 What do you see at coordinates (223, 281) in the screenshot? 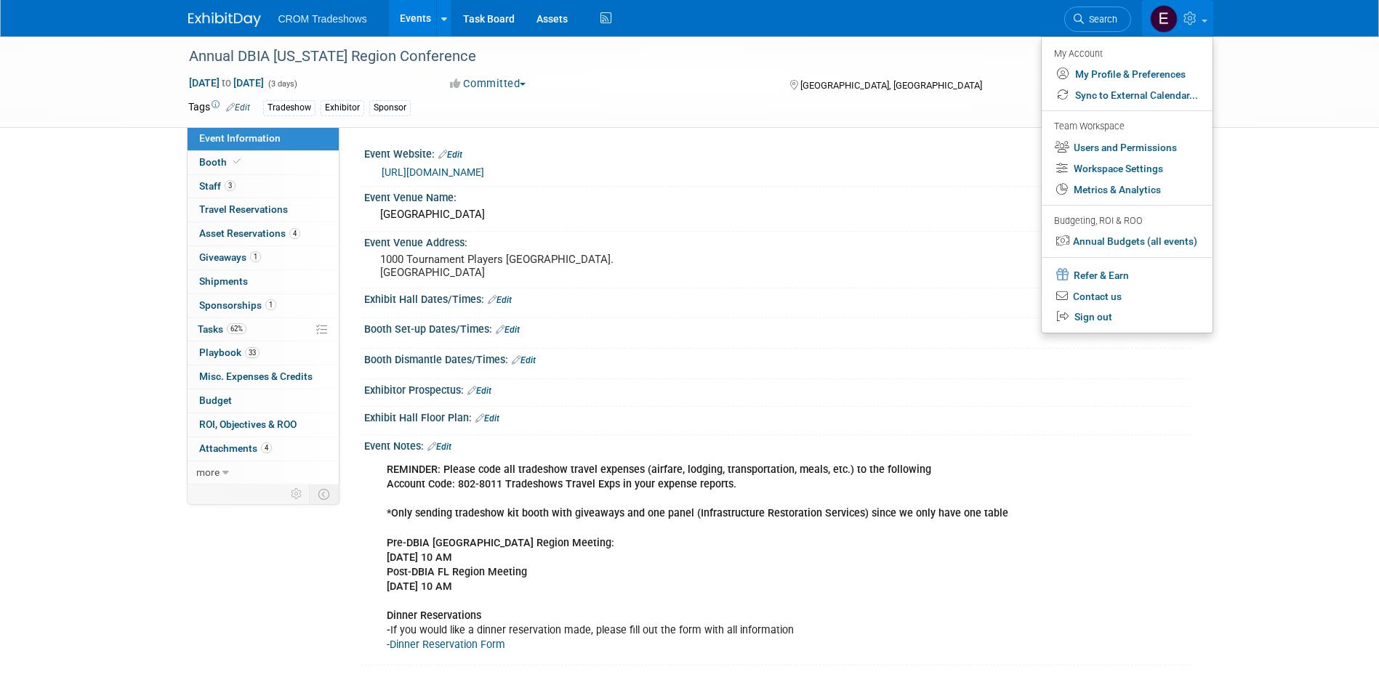
I see `span: Shipments` at bounding box center [223, 281].